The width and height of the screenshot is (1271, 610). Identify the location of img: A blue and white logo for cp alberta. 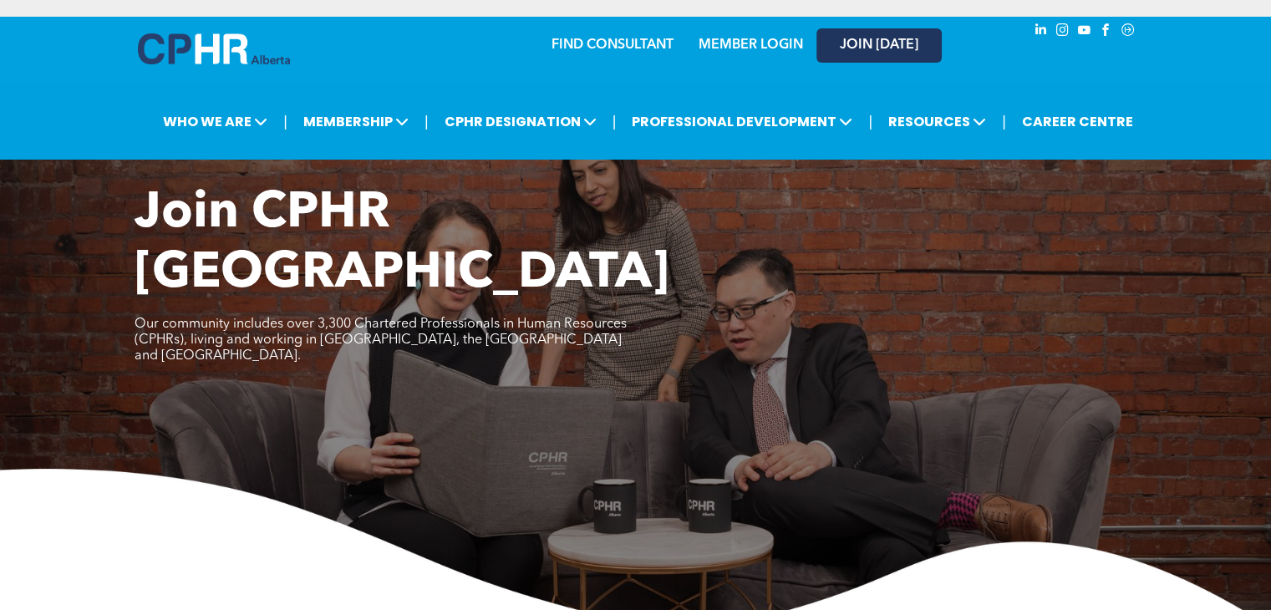
(214, 48).